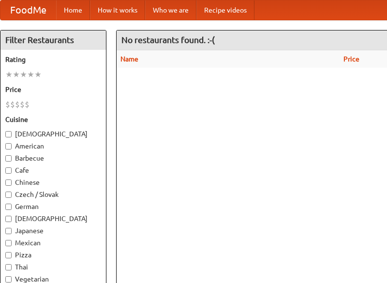  What do you see at coordinates (53, 231) in the screenshot?
I see `label: Japanese` at bounding box center [53, 231].